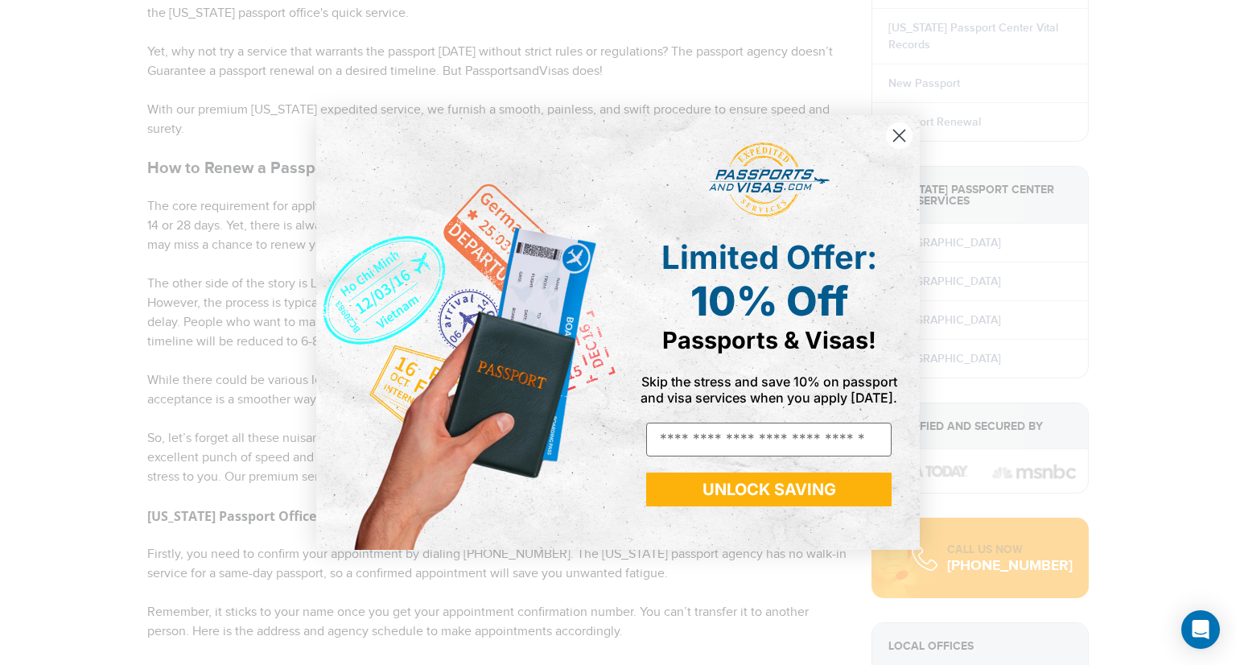 Image resolution: width=1236 pixels, height=665 pixels. I want to click on div: Open Intercom Messenger, so click(1201, 629).